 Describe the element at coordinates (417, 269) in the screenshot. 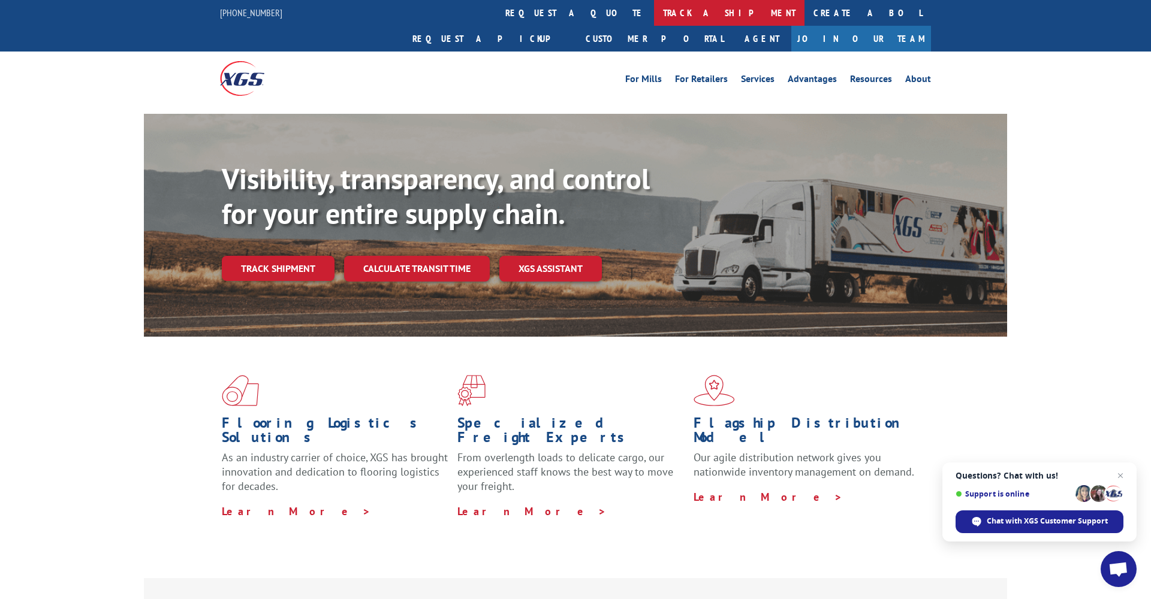

I see `a: Calculate transit time` at that location.